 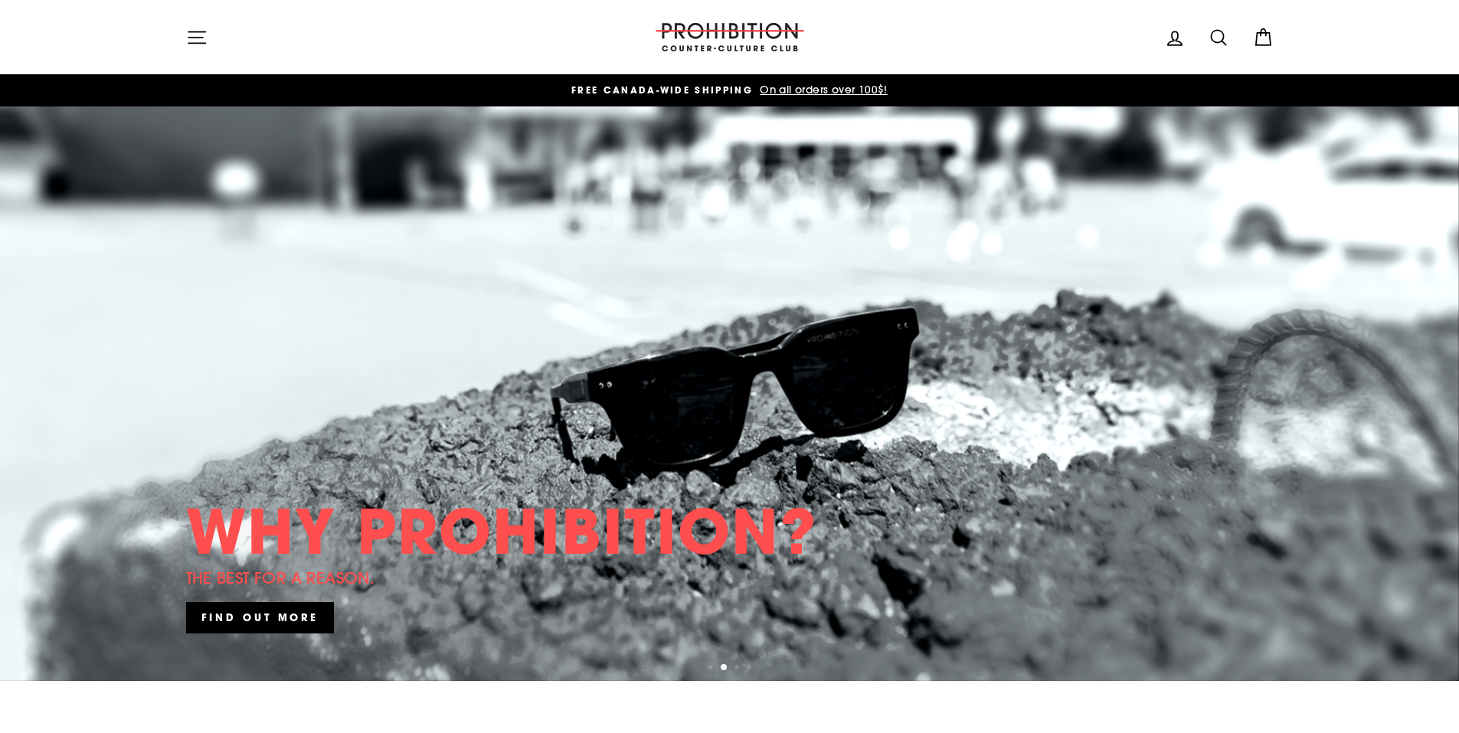 What do you see at coordinates (751, 669) in the screenshot?
I see `button: 4` at bounding box center [751, 669].